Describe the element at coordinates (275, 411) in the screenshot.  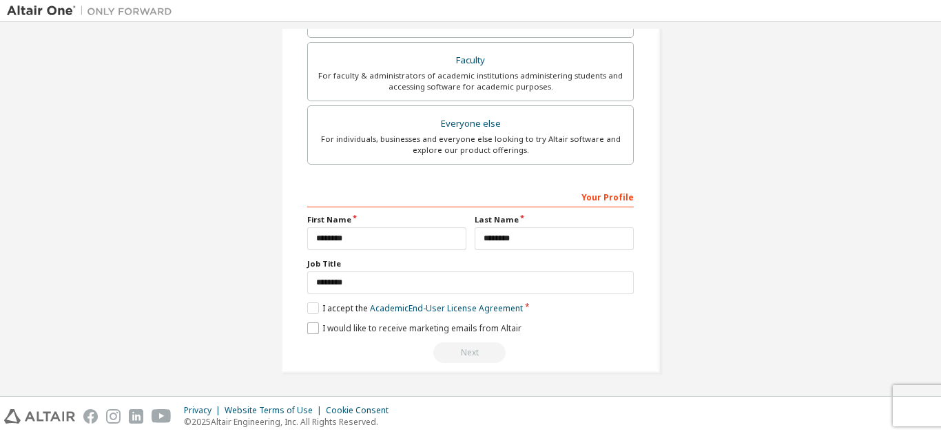
I see `div: Website Terms of Use` at that location.